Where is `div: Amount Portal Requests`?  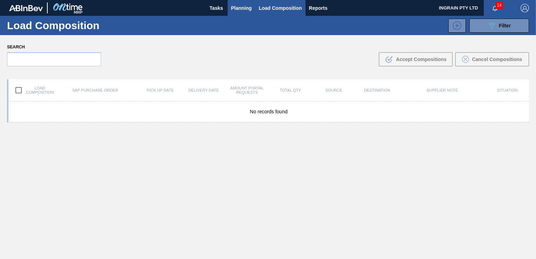
div: Amount Portal Requests is located at coordinates (247, 90).